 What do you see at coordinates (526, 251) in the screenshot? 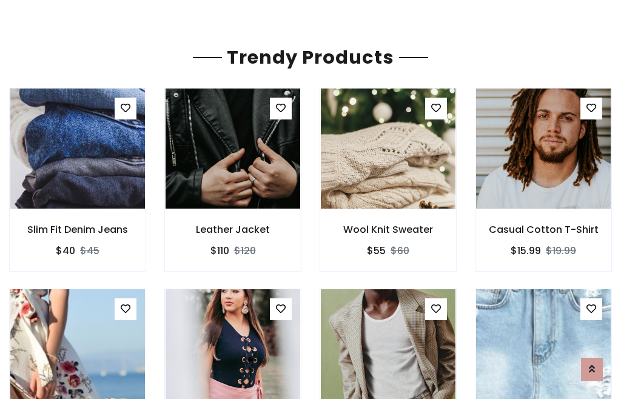
I see `h6: $15.99` at bounding box center [526, 251].